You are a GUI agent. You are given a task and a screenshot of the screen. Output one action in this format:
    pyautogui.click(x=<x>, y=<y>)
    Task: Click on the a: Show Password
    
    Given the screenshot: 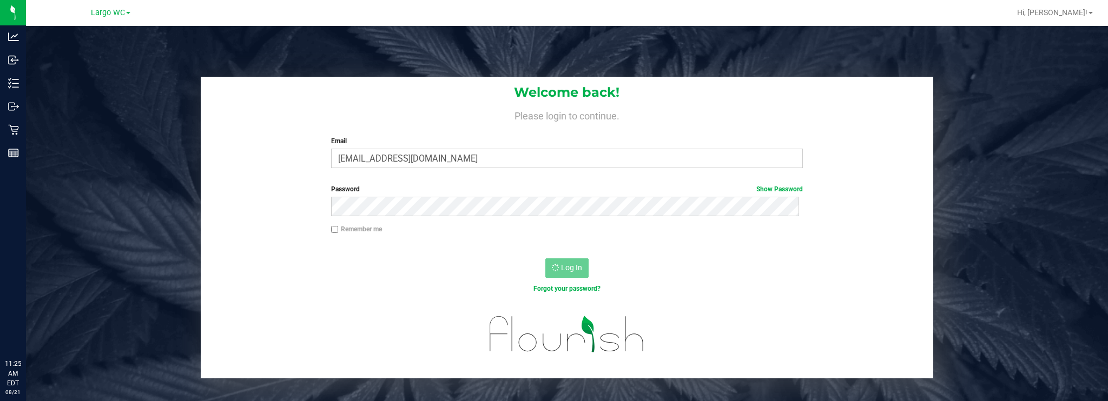 What is the action you would take?
    pyautogui.click(x=779, y=189)
    